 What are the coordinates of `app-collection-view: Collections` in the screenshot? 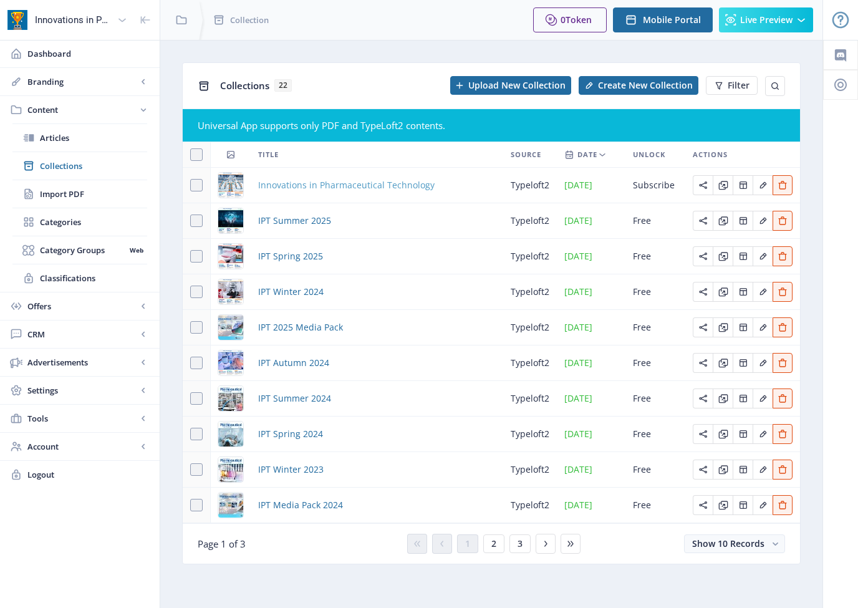 It's located at (492, 313).